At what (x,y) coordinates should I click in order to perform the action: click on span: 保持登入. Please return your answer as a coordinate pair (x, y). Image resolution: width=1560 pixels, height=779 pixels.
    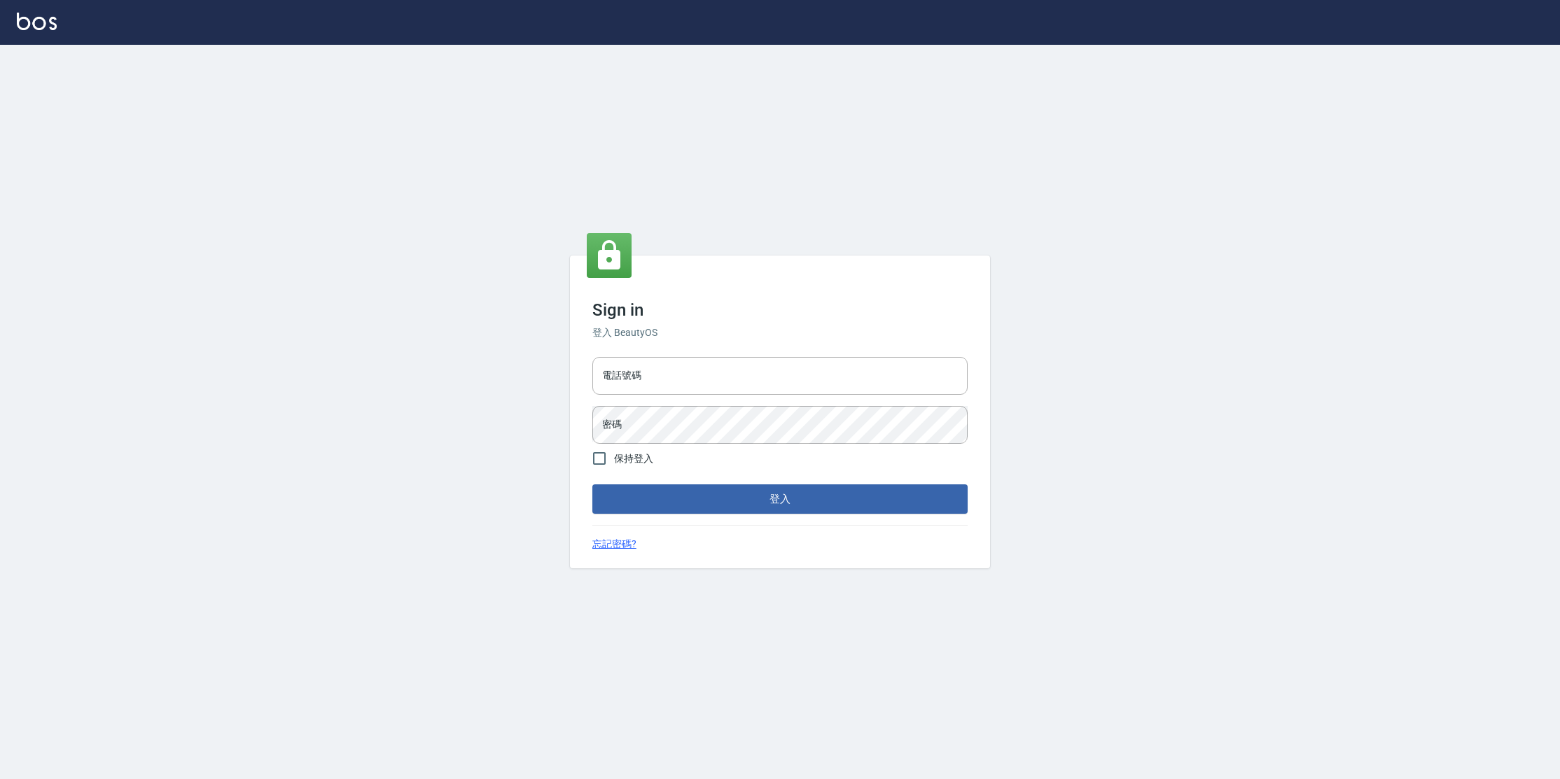
    Looking at the image, I should click on (634, 459).